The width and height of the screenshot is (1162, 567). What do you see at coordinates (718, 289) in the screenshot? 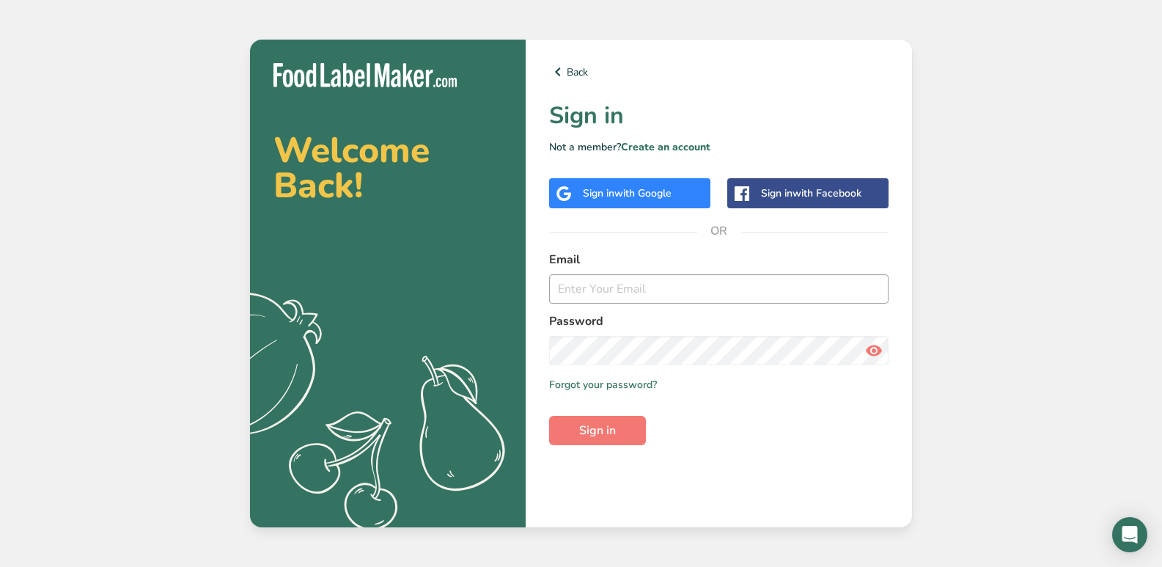
I see `input: Enter Your Email` at bounding box center [718, 289].